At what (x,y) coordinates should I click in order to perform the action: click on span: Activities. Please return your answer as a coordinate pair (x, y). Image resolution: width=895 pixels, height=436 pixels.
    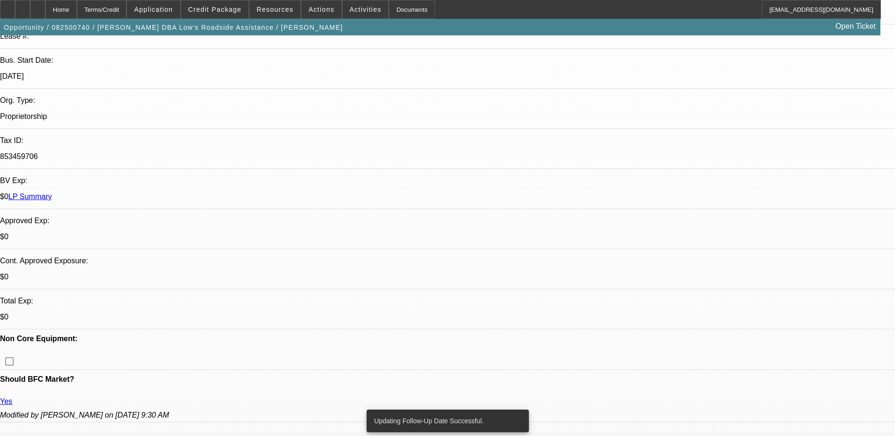
    Looking at the image, I should click on (366, 9).